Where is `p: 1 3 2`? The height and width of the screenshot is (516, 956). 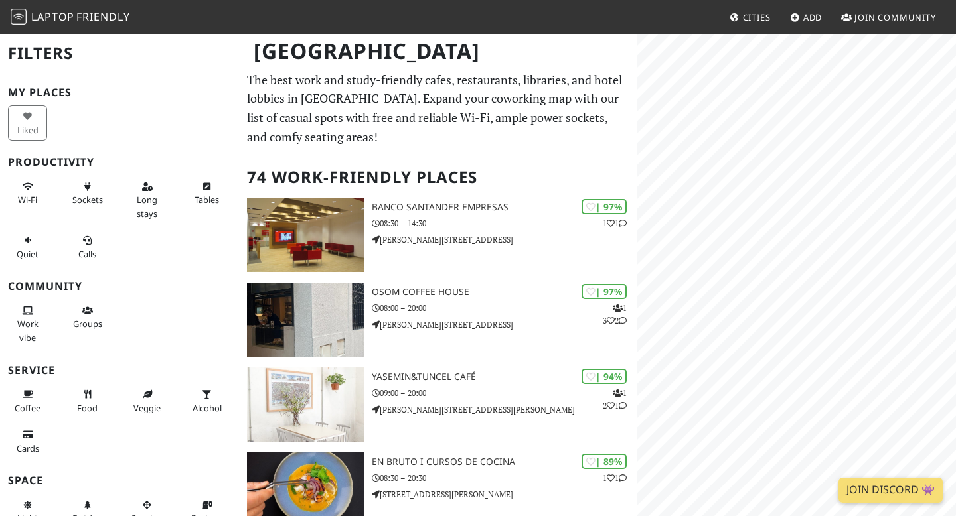
p: 1 3 2 is located at coordinates (615, 315).